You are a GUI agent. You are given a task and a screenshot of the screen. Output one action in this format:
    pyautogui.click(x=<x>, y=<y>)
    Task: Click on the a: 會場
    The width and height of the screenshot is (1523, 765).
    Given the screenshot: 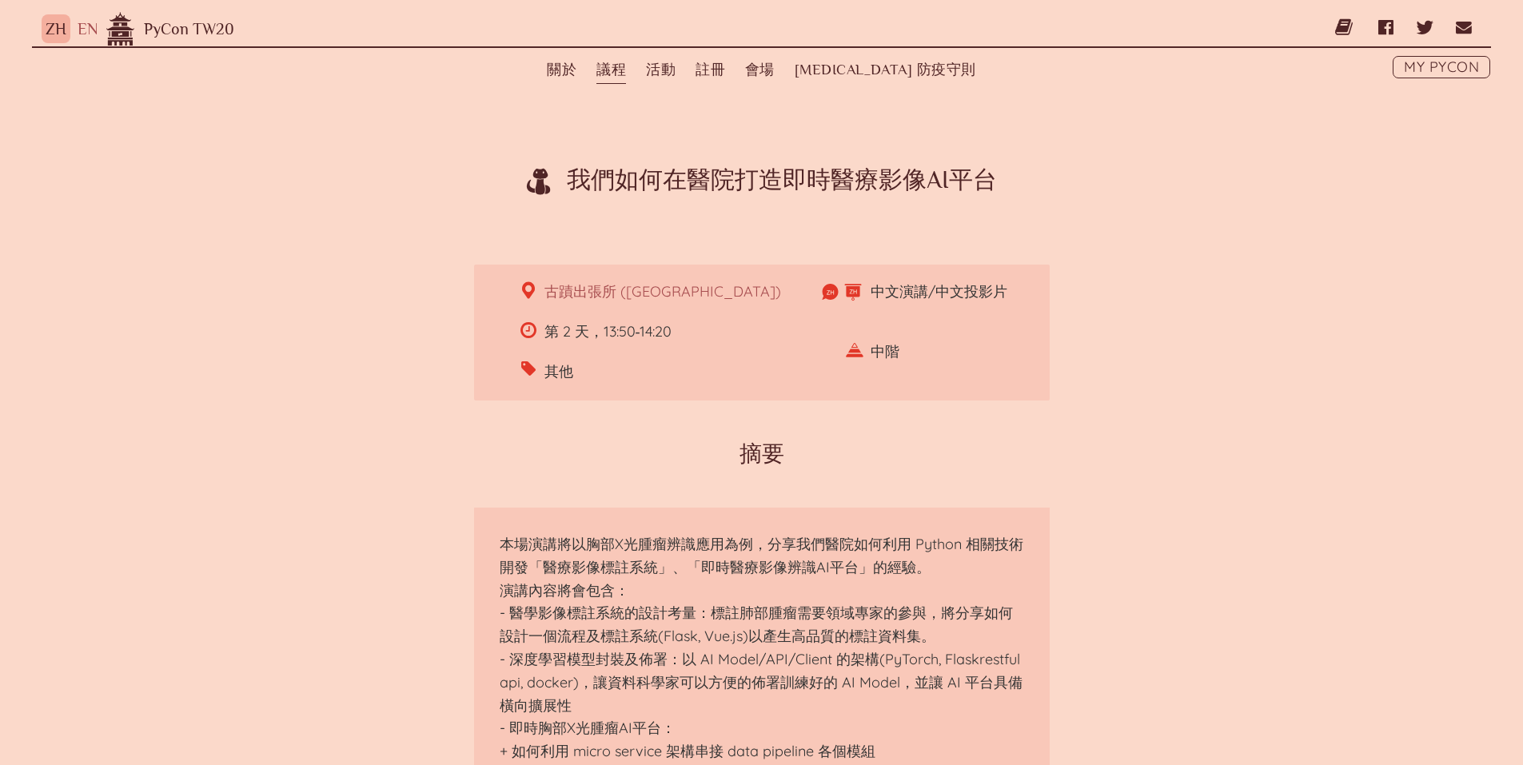 What is the action you would take?
    pyautogui.click(x=759, y=70)
    